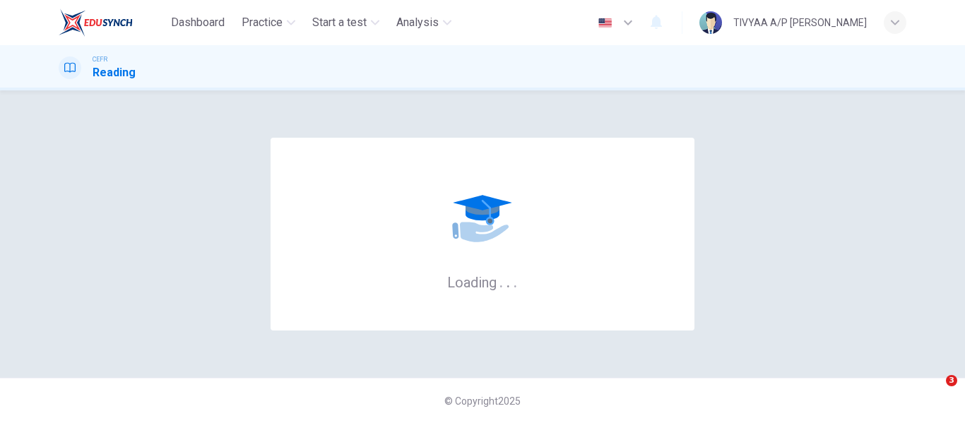 The image size is (965, 423). I want to click on span: © Copyright 2025, so click(483, 401).